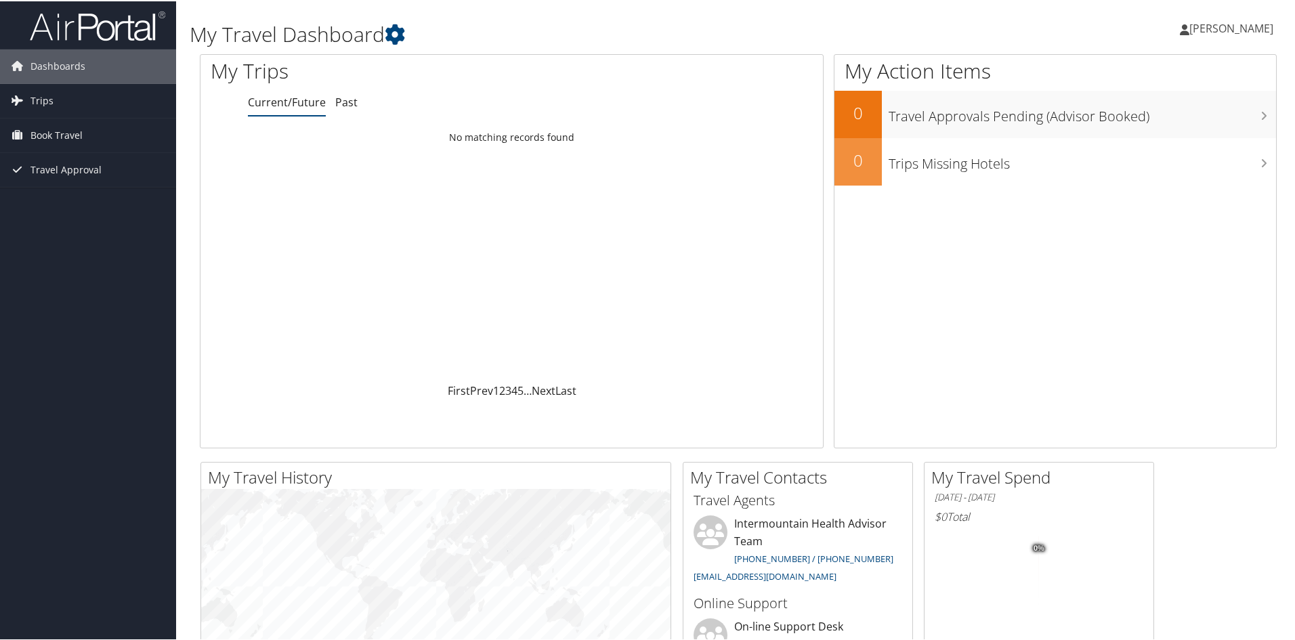 The height and width of the screenshot is (640, 1295). I want to click on img: airportal-logo.png, so click(98, 24).